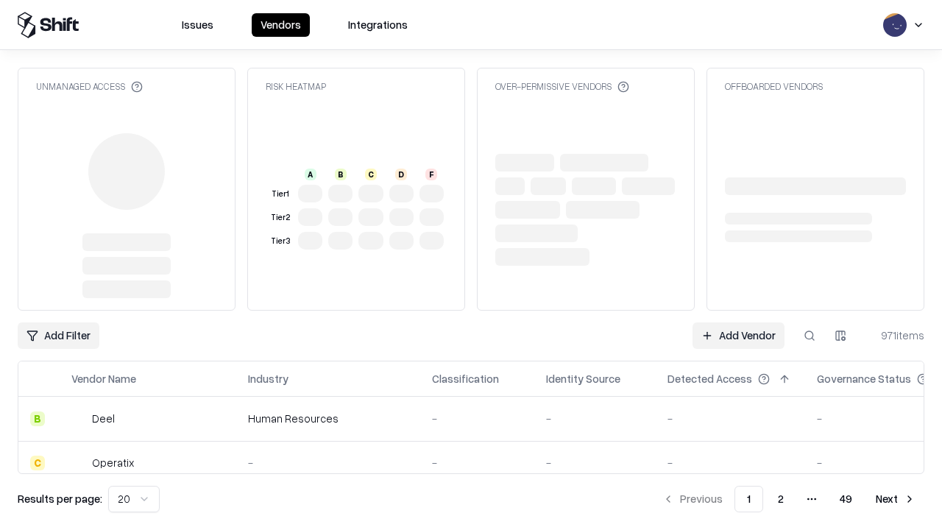 This screenshot has height=530, width=942. I want to click on img: Deel, so click(79, 419).